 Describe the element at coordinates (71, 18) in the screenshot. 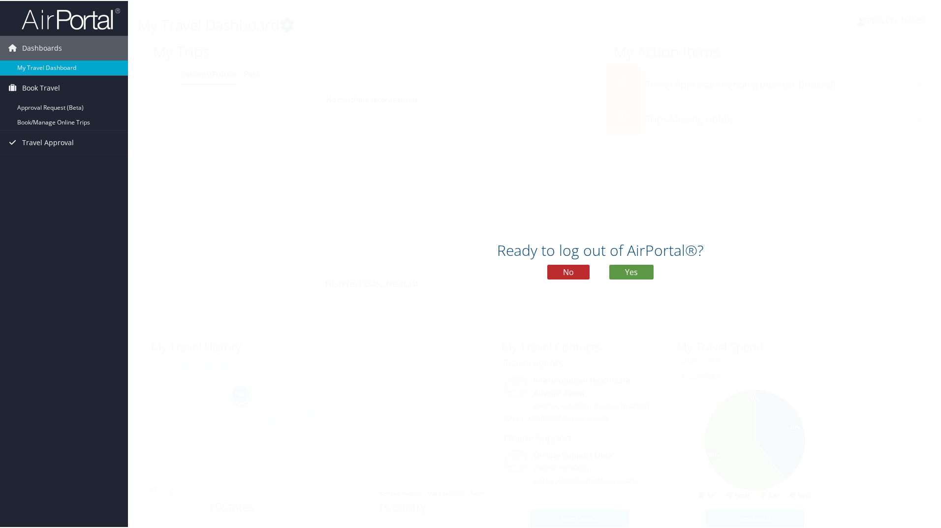

I see `img: airportal-logo.png` at that location.